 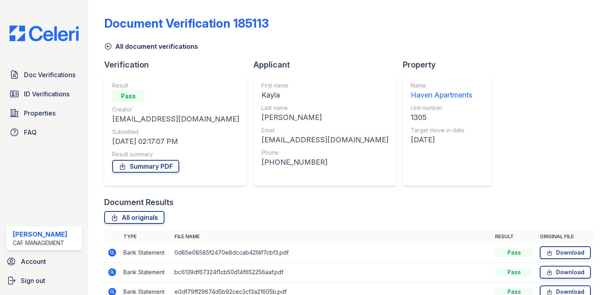 I want to click on a: Name Haven Apartments, so click(x=442, y=91).